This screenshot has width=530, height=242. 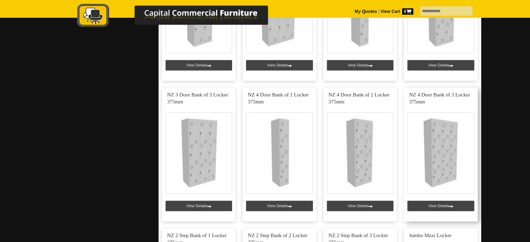 I want to click on img: Capital Commercial Furniture Logo, so click(x=180, y=16).